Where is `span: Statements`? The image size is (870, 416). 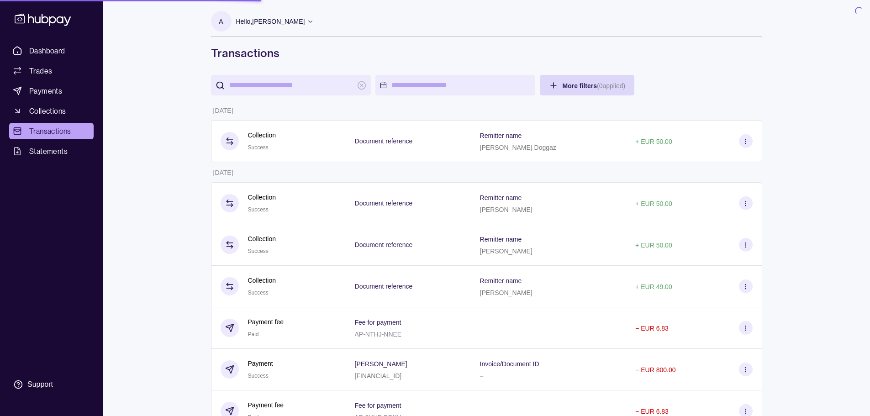 span: Statements is located at coordinates (48, 151).